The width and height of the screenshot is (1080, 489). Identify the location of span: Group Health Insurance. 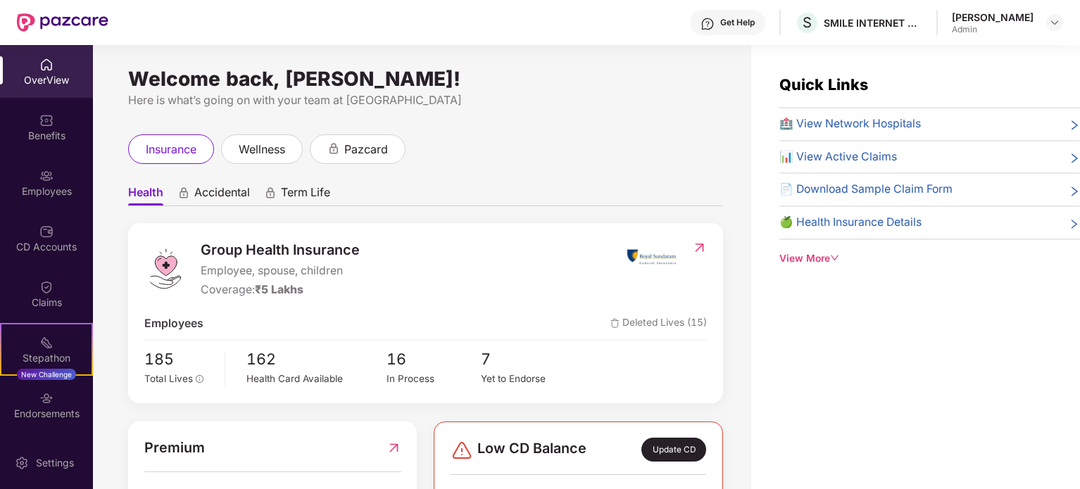
(280, 250).